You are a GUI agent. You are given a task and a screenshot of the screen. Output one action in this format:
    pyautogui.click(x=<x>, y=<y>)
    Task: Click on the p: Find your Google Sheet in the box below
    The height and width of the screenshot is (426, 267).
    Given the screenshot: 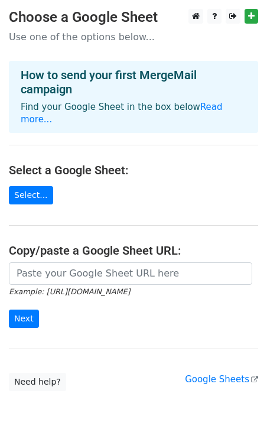 What is the action you would take?
    pyautogui.click(x=134, y=114)
    